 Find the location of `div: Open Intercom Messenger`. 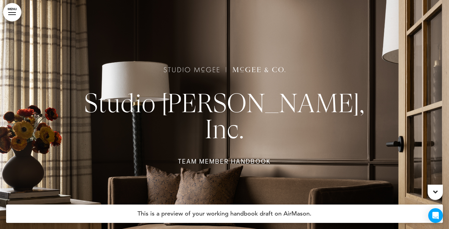

div: Open Intercom Messenger is located at coordinates (436, 215).